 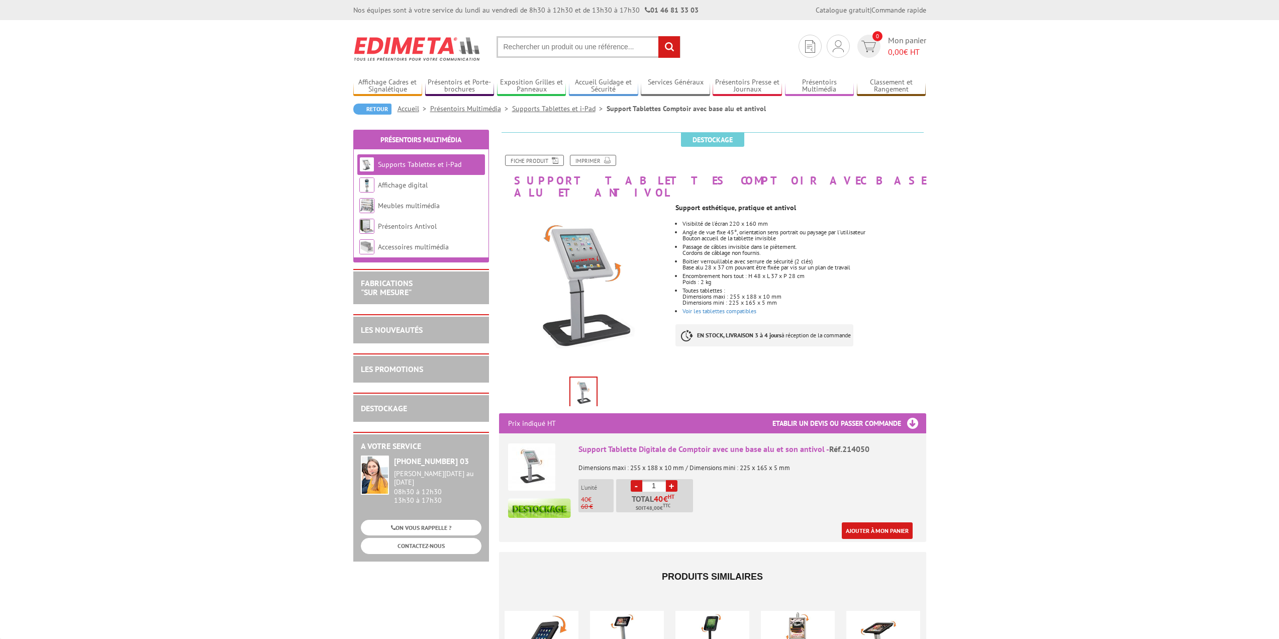 I want to click on img: Support Tablette Digitale de Comptoir avec une base alu et son antivol, so click(x=532, y=467).